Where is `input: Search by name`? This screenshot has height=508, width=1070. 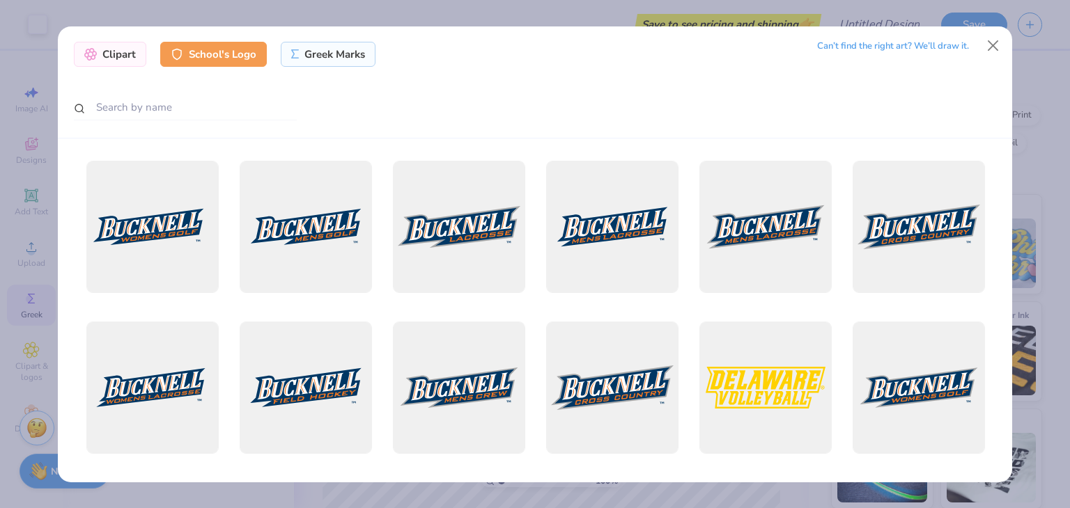 input: Search by name is located at coordinates (185, 107).